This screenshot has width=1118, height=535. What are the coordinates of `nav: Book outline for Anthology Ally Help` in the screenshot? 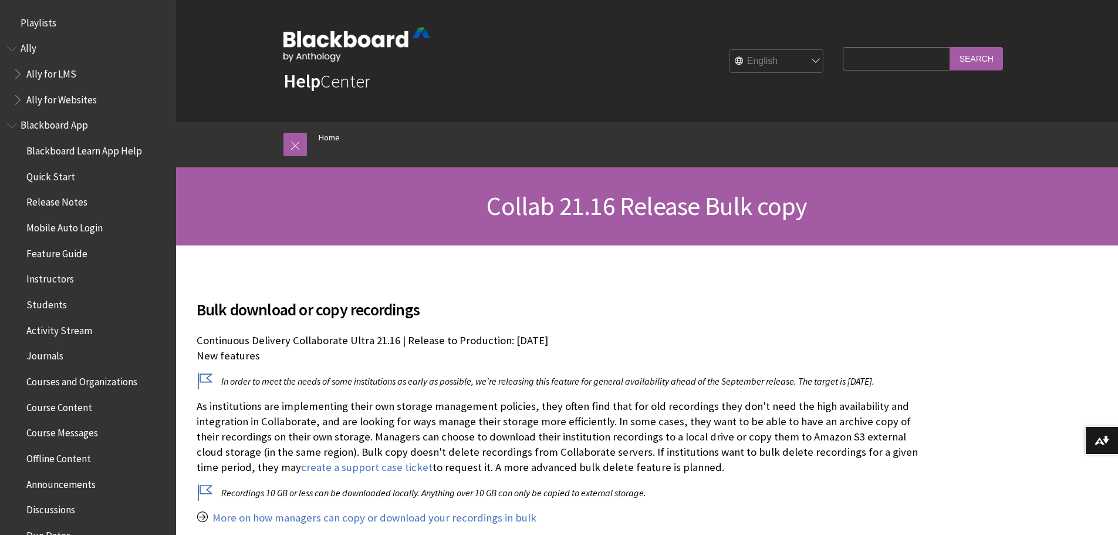 It's located at (88, 74).